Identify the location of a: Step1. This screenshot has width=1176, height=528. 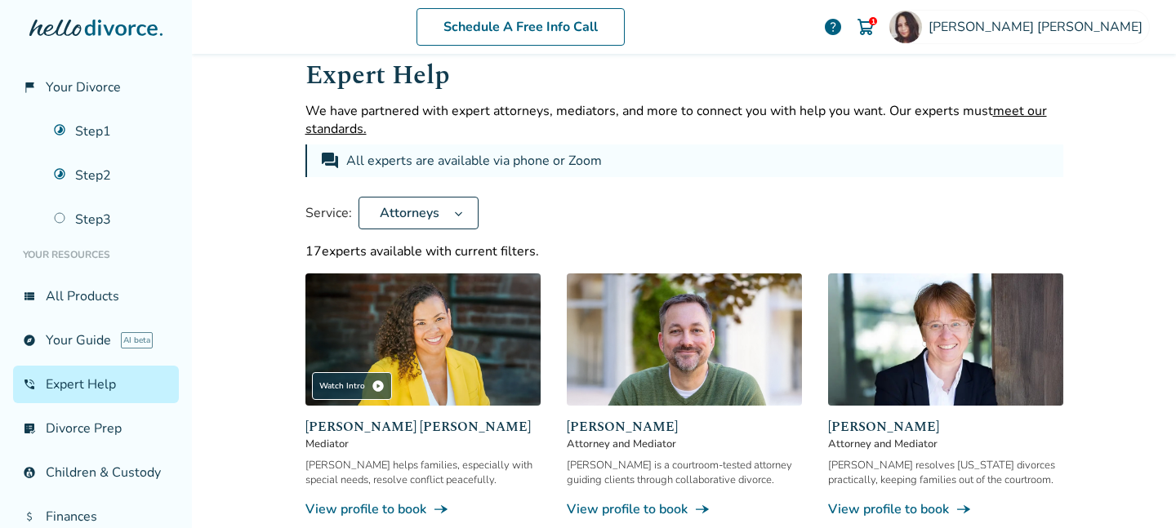
(111, 132).